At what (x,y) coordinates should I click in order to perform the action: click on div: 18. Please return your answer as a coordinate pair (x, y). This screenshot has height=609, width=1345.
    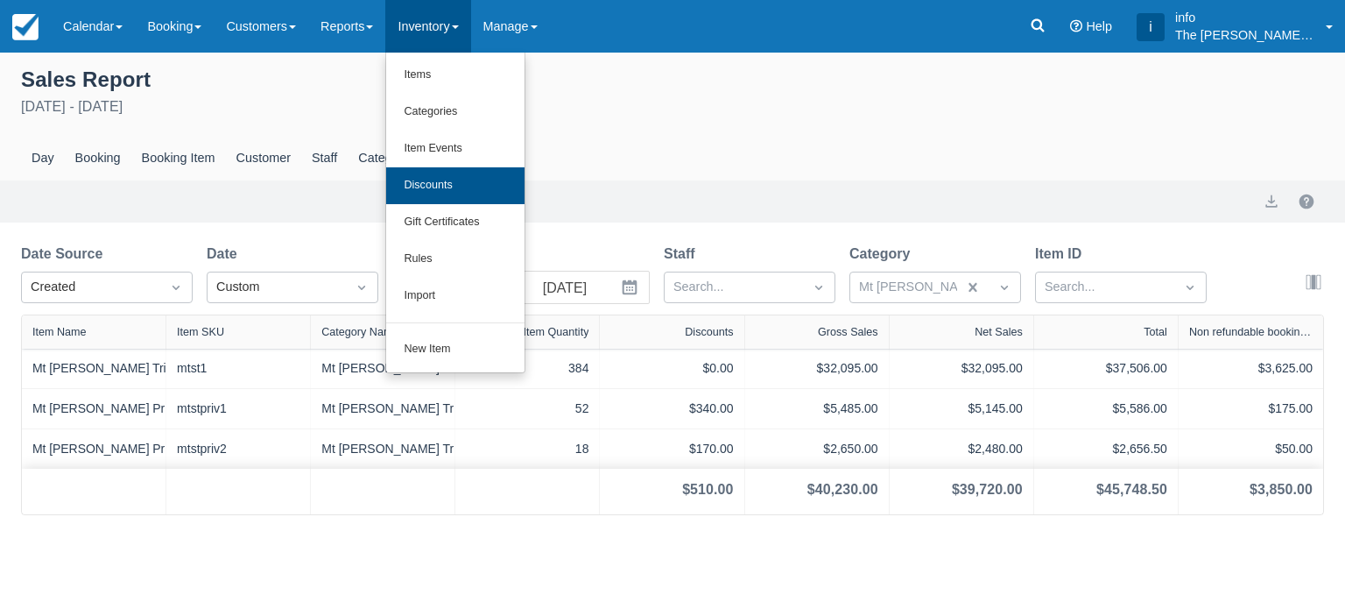
    Looking at the image, I should click on (527, 448).